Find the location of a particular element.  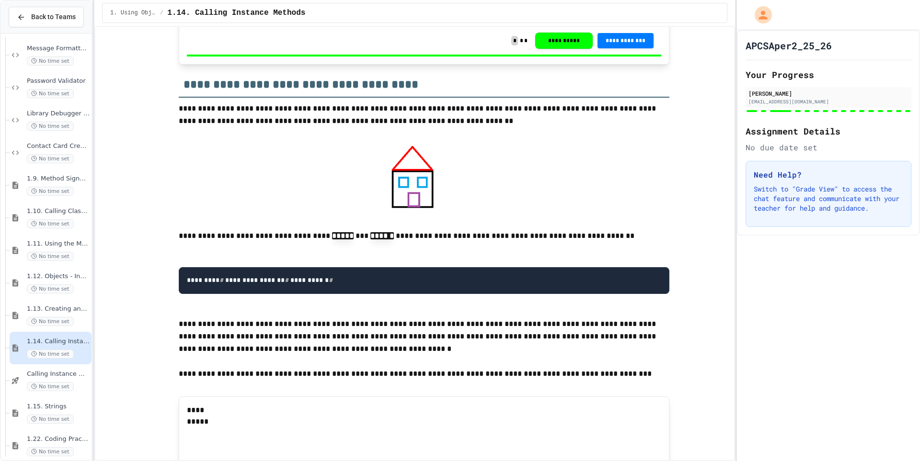

span: Calling Instance Methods - Topic 1.14 is located at coordinates (58, 374).